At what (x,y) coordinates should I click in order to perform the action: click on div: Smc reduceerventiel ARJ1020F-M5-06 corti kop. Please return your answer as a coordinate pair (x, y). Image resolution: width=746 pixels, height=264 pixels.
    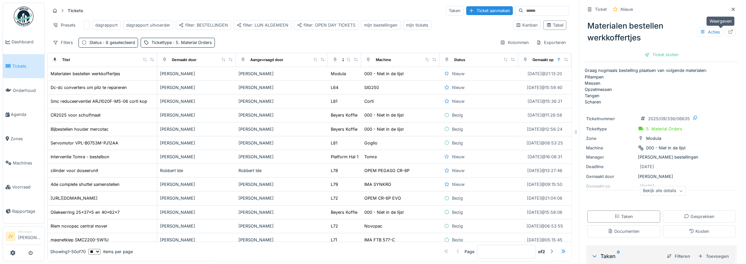
    Looking at the image, I should click on (99, 101).